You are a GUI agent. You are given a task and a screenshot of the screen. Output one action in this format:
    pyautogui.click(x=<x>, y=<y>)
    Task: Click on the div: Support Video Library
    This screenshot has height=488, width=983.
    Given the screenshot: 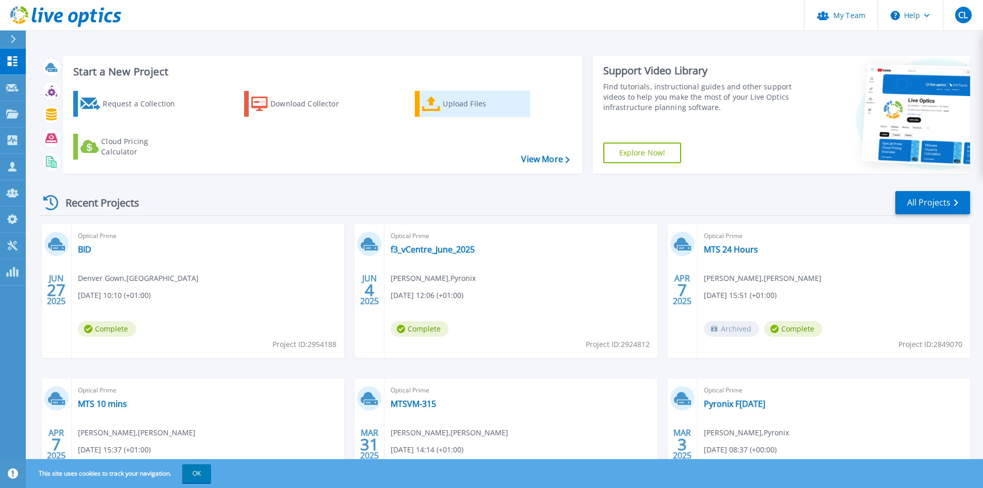 What is the action you would take?
    pyautogui.click(x=699, y=71)
    